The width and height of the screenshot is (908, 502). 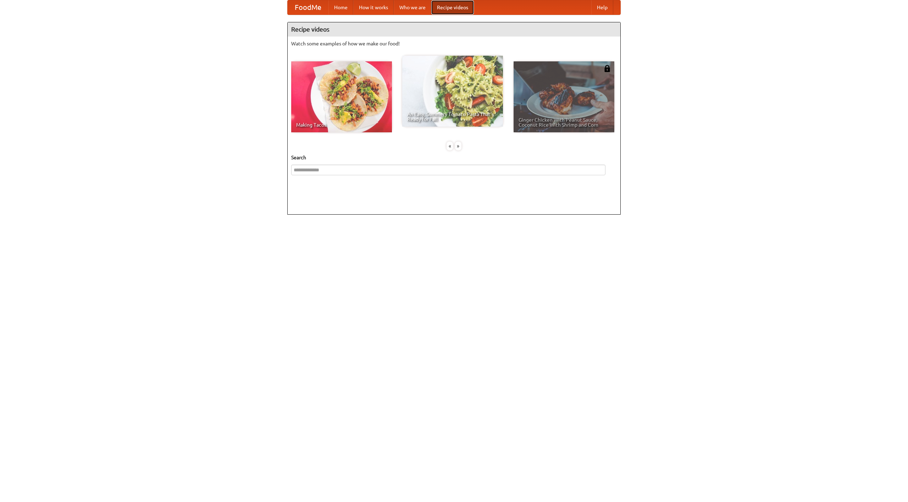 I want to click on a: How it works, so click(x=374, y=7).